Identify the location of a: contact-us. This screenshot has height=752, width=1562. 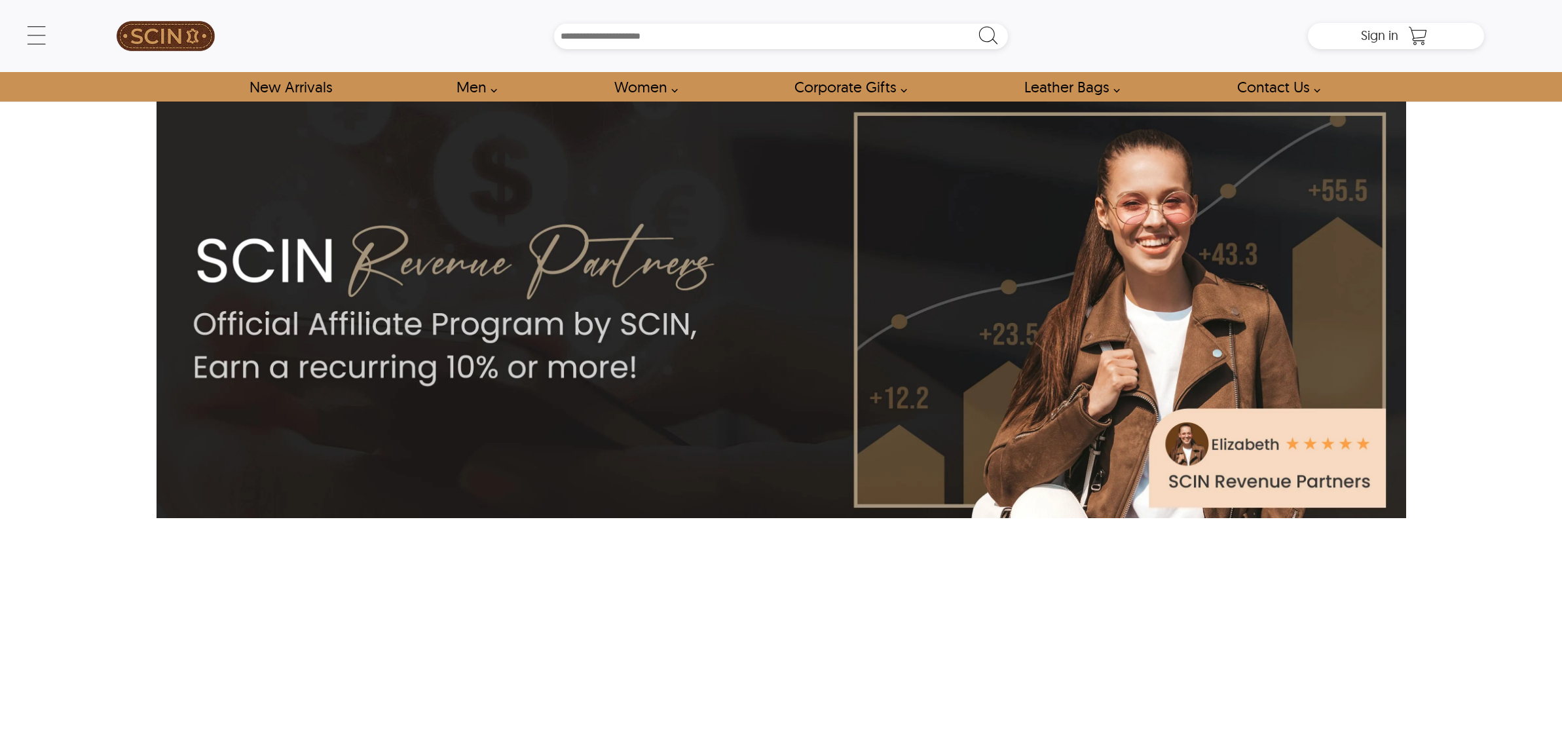
(1274, 86).